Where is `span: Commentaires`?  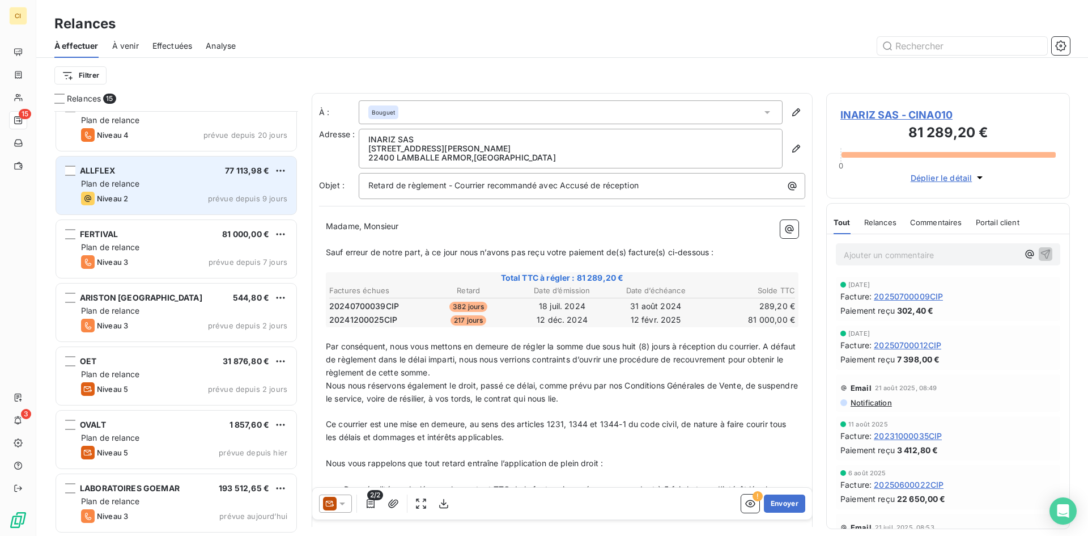
span: Commentaires is located at coordinates (936, 222).